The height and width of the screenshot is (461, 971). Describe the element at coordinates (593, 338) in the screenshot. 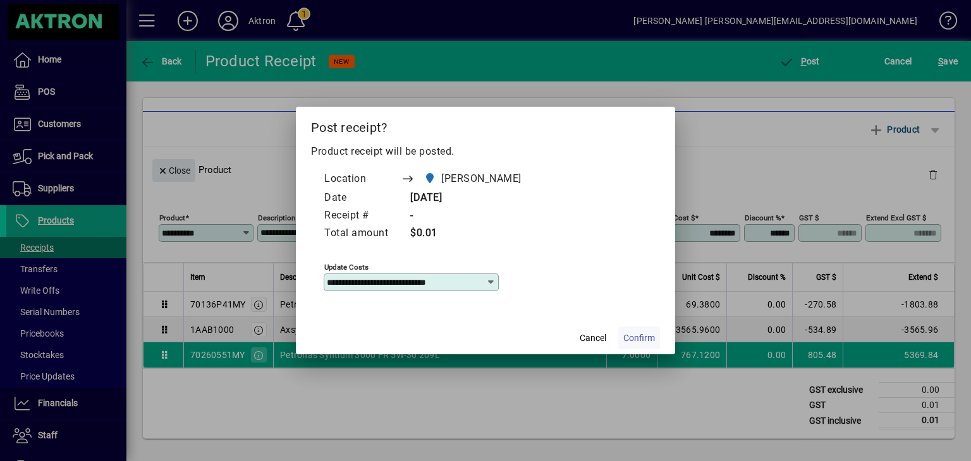

I see `button: Cancel` at that location.